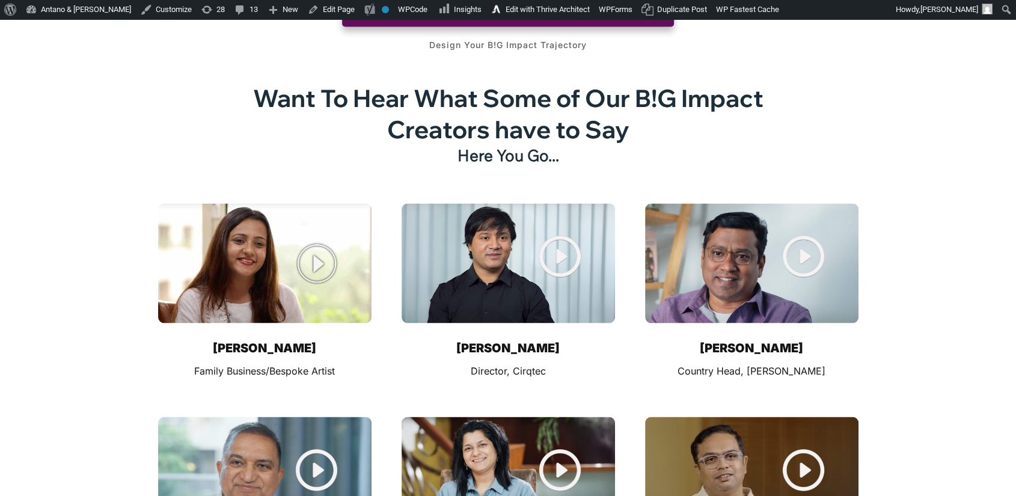 The width and height of the screenshot is (1016, 496). I want to click on span: Insights, so click(468, 9).